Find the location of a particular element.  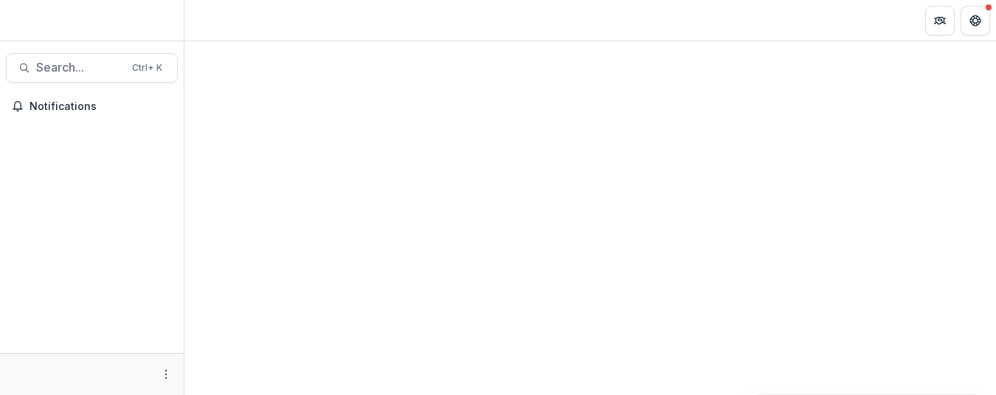

button: Search... is located at coordinates (91, 68).